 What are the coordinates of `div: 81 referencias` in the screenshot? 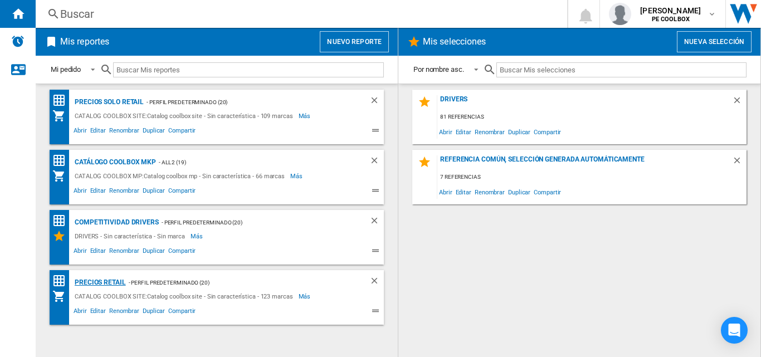 It's located at (592, 117).